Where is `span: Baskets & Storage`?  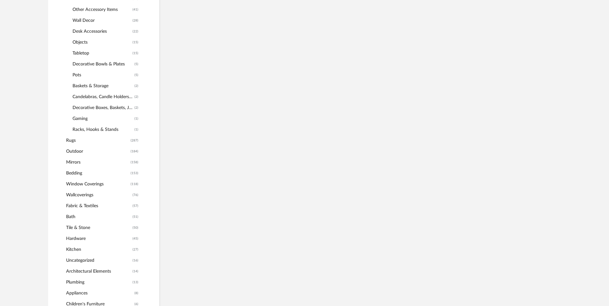
span: Baskets & Storage is located at coordinates (103, 86).